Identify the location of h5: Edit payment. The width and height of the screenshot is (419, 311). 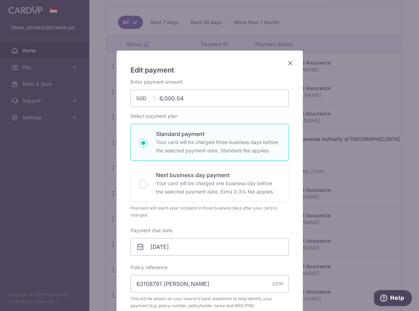
(210, 70).